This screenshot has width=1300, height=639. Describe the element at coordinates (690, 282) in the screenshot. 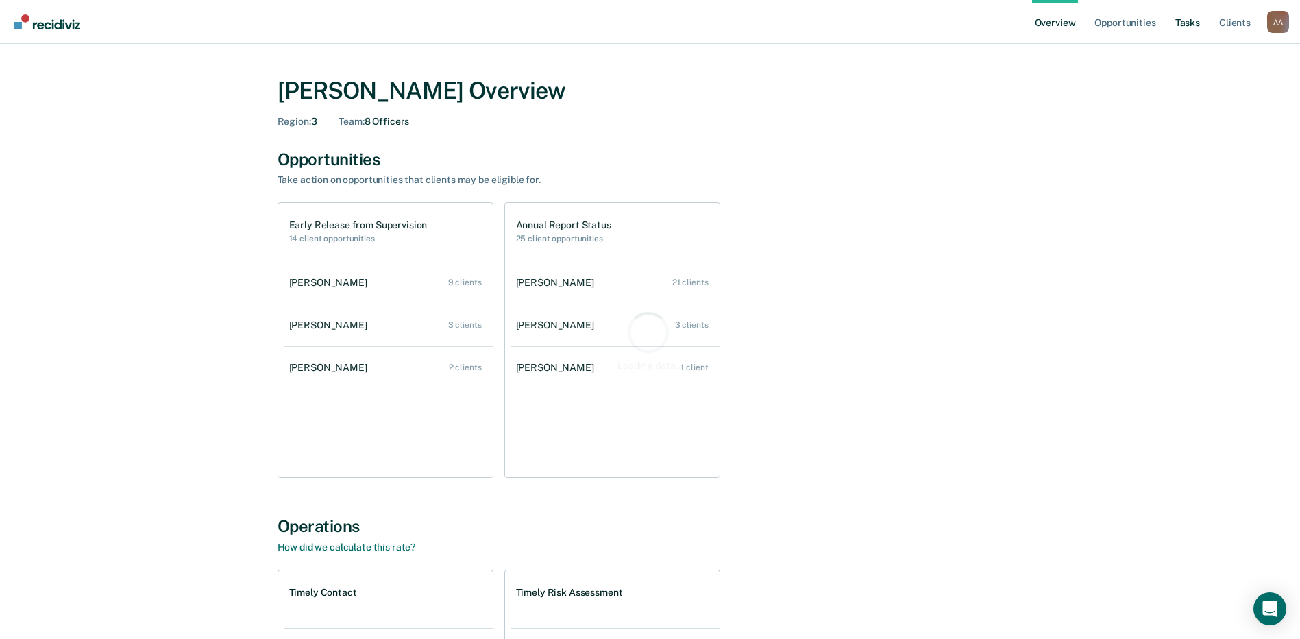

I see `div: 21 clients` at that location.